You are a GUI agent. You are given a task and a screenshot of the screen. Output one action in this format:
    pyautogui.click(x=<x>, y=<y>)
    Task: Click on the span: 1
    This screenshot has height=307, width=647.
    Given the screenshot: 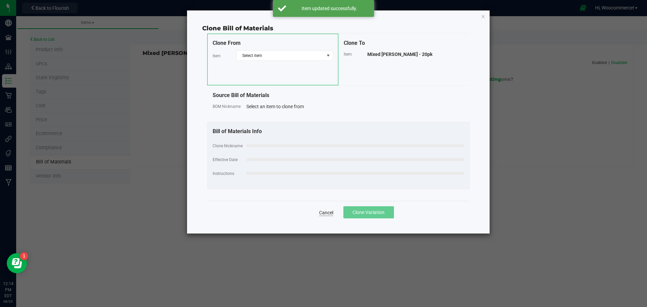 What is the action you would take?
    pyautogui.click(x=4, y=4)
    